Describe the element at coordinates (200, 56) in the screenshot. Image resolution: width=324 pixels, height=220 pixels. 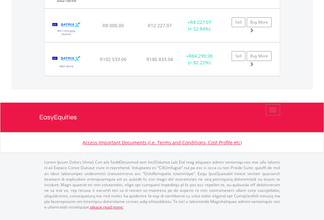
I see `span: R84 299.98` at that location.